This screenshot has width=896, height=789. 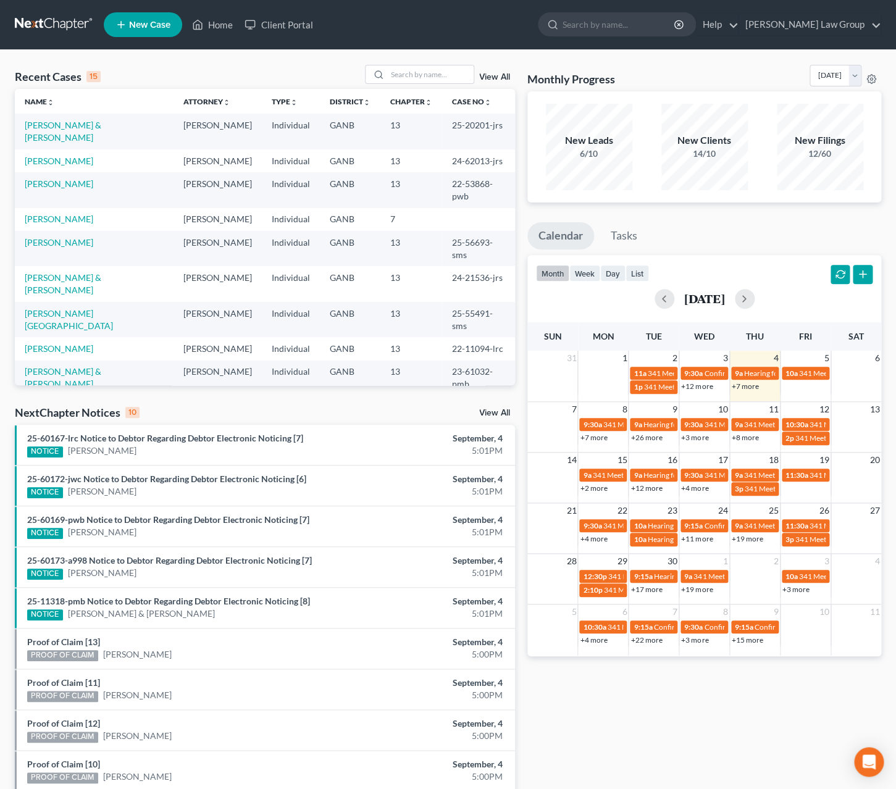 I want to click on td: 25-55491-sms, so click(x=478, y=319).